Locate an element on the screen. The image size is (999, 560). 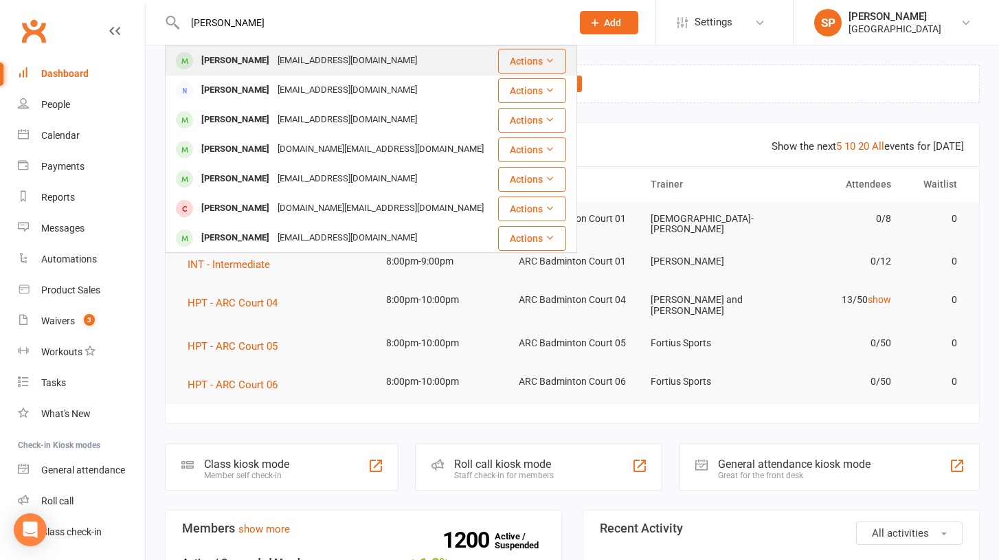
div: Great for the front desk is located at coordinates (795, 476).